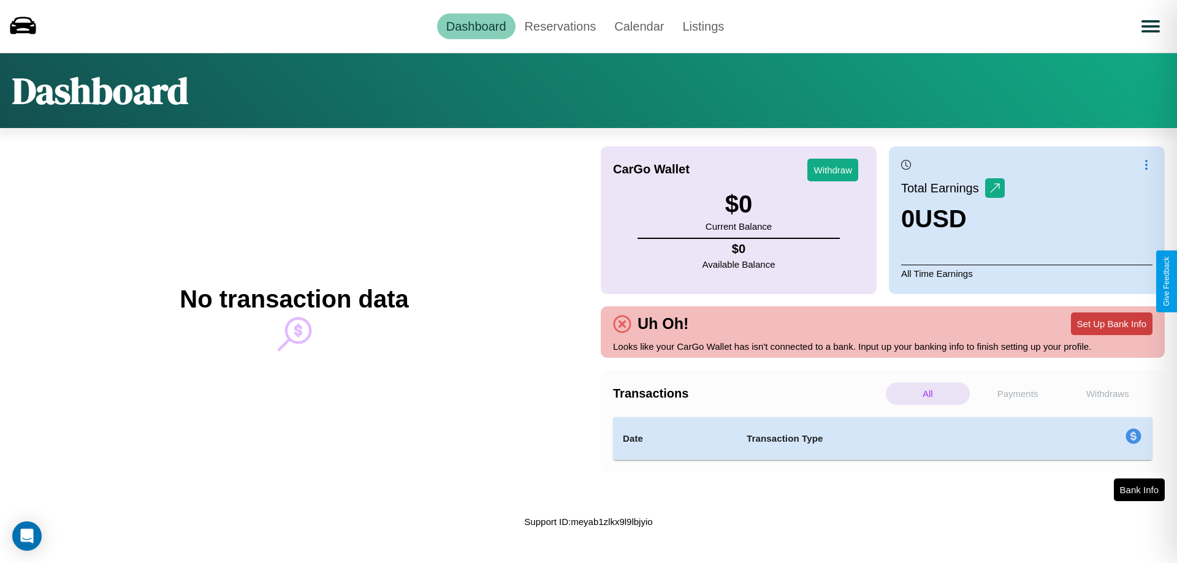 This screenshot has height=563, width=1177. I want to click on h4: Transaction Type, so click(886, 439).